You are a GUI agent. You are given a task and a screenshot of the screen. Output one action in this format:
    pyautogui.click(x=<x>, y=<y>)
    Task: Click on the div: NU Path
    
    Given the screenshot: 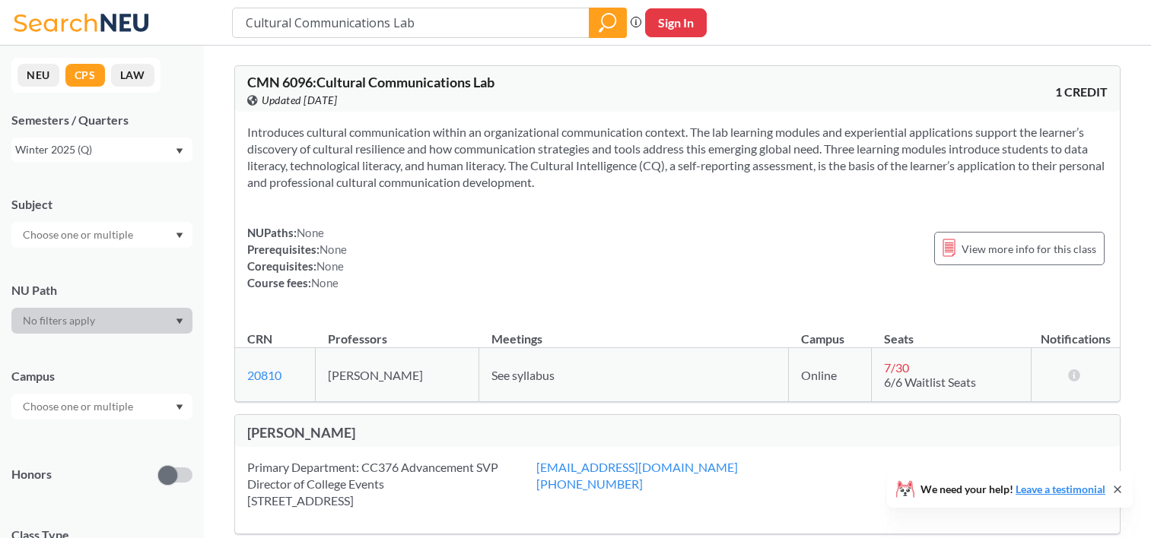 What is the action you would take?
    pyautogui.click(x=102, y=291)
    